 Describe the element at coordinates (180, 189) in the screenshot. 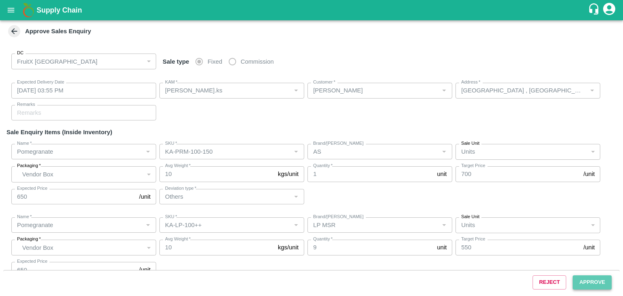

I see `label: Deviation type` at that location.